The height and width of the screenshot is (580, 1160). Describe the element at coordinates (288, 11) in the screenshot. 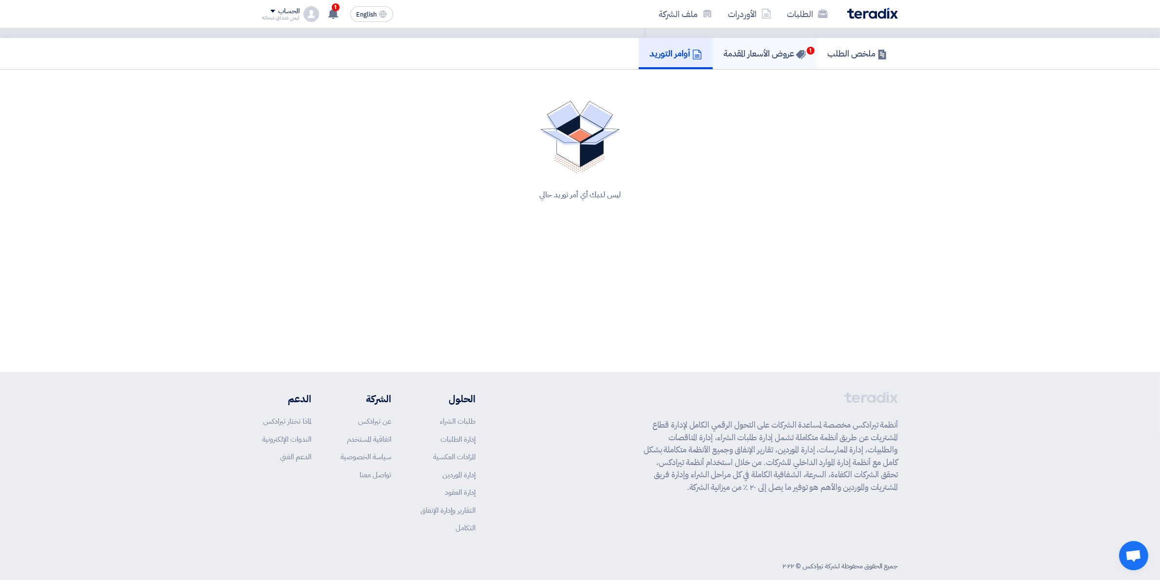

I see `div: الحساب` at that location.